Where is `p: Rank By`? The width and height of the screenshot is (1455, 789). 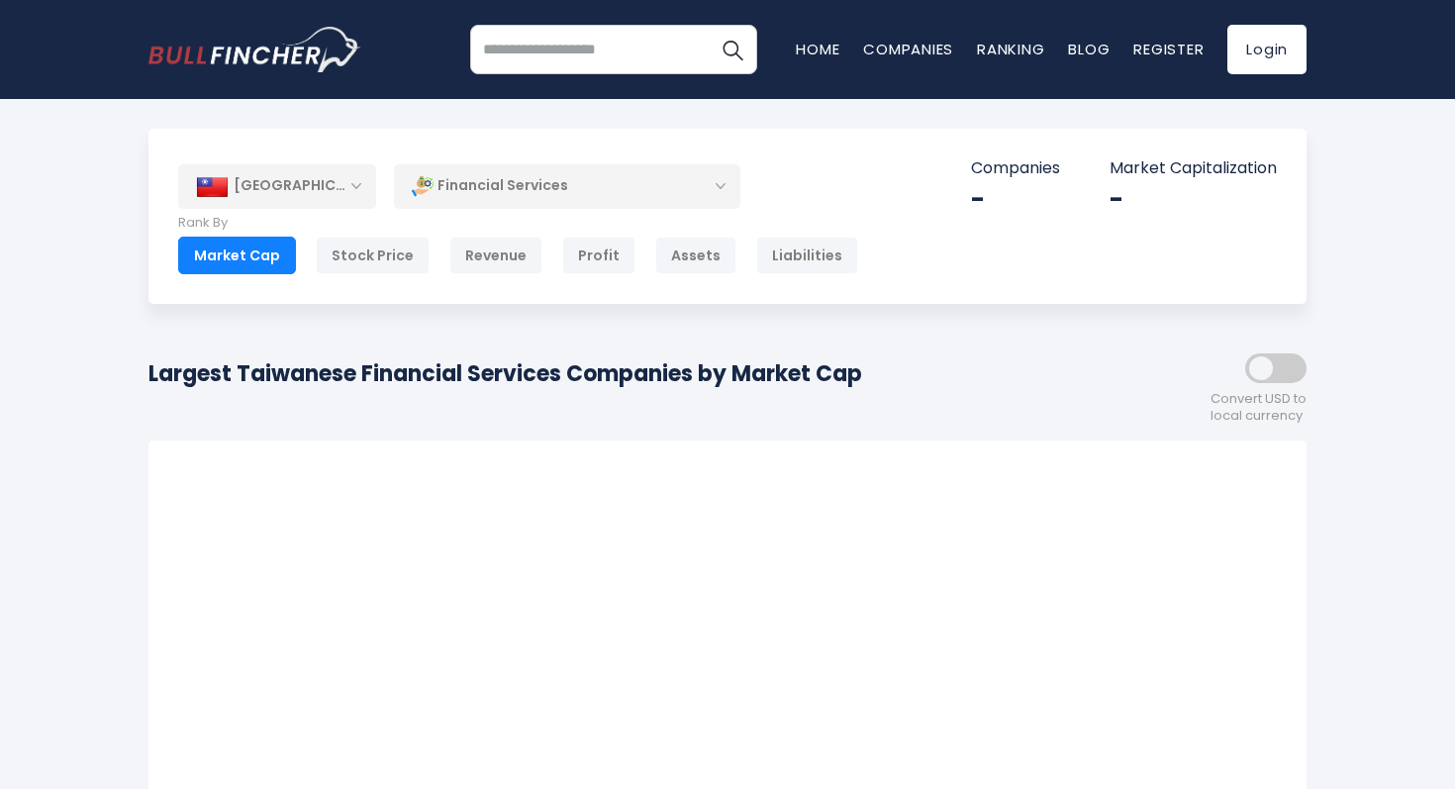
p: Rank By is located at coordinates (518, 223).